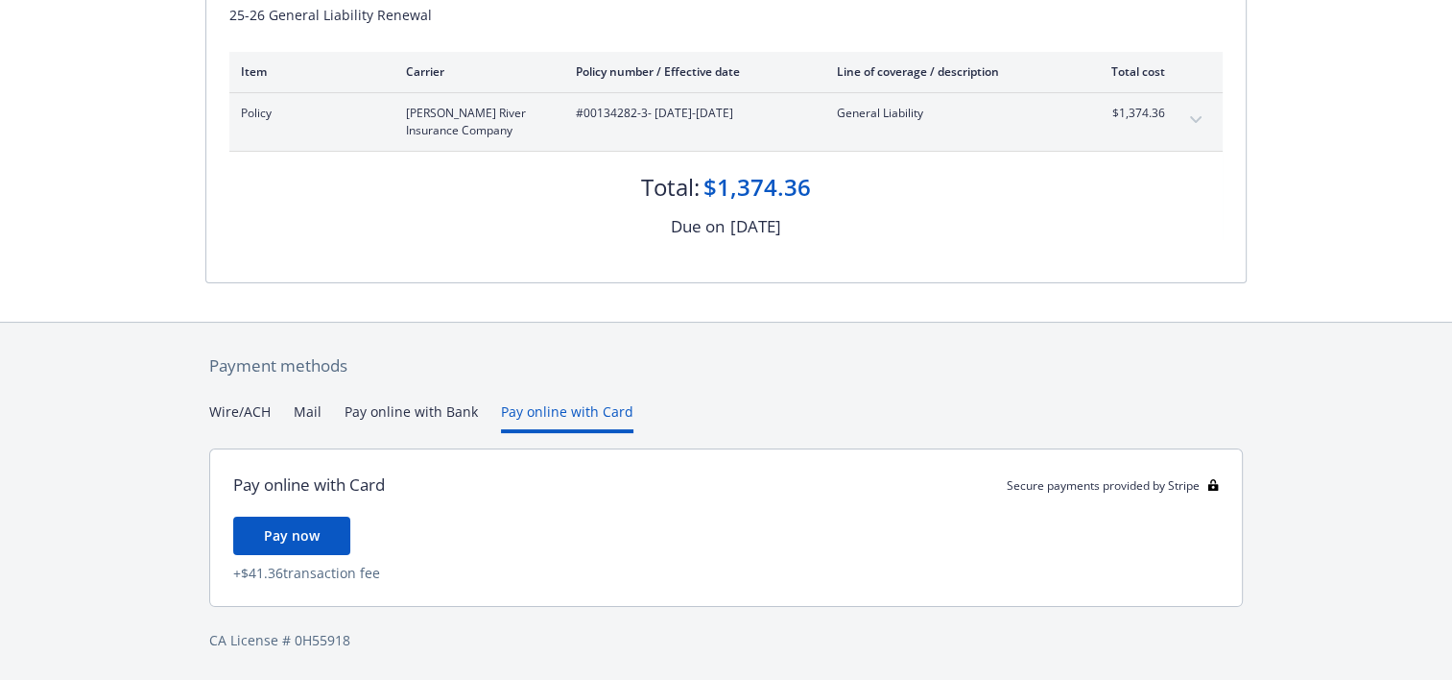 The height and width of the screenshot is (680, 1452). I want to click on div: + $41.36 transaction fee, so click(726, 572).